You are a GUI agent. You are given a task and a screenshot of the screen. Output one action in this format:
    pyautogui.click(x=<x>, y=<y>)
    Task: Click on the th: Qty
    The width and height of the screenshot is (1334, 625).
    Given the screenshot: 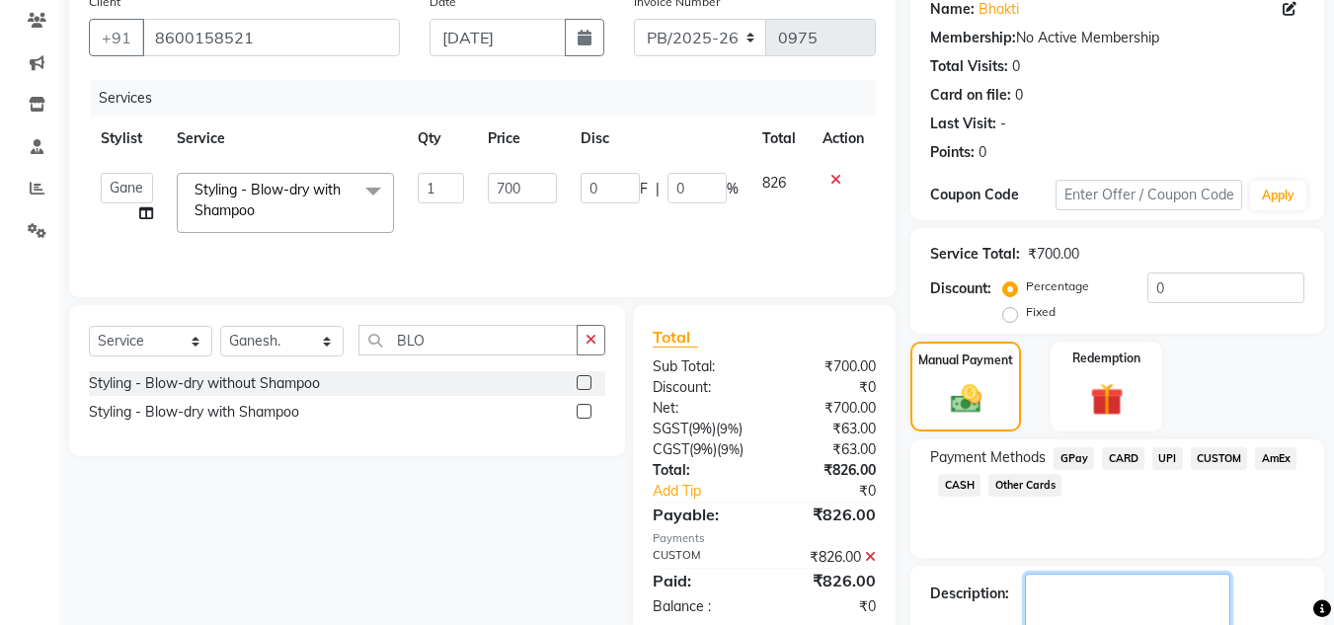 What is the action you would take?
    pyautogui.click(x=441, y=138)
    